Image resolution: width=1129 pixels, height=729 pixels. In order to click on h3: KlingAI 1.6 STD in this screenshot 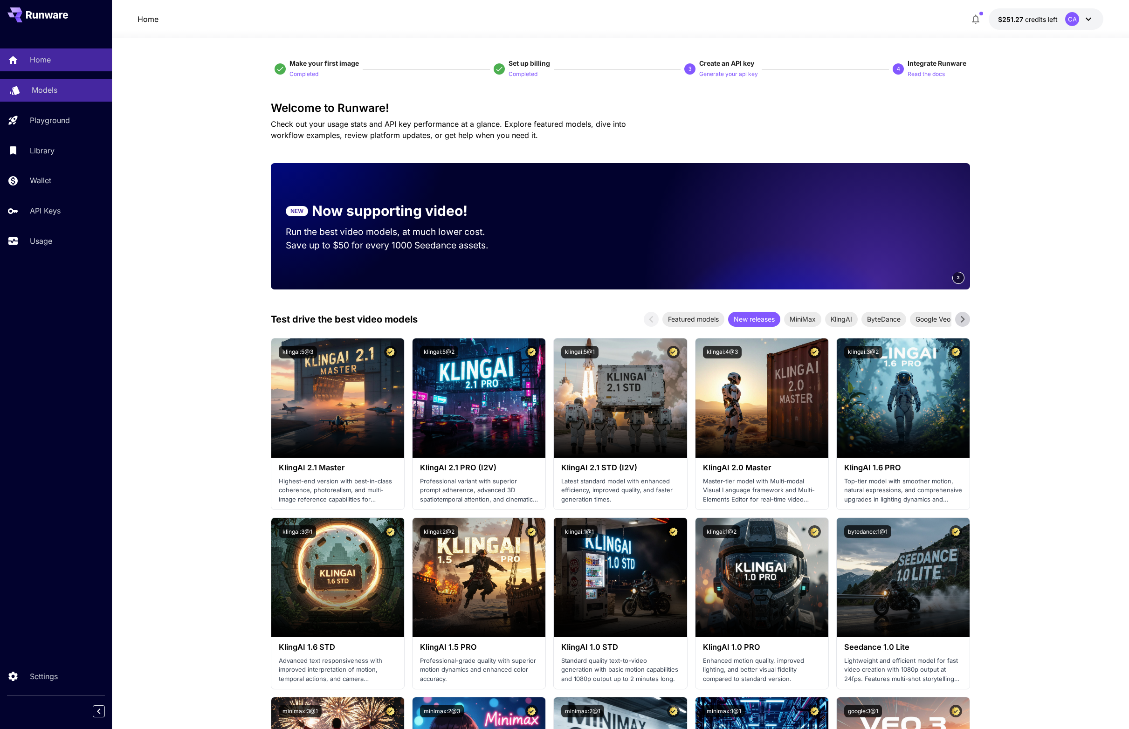, I will do `click(338, 647)`.